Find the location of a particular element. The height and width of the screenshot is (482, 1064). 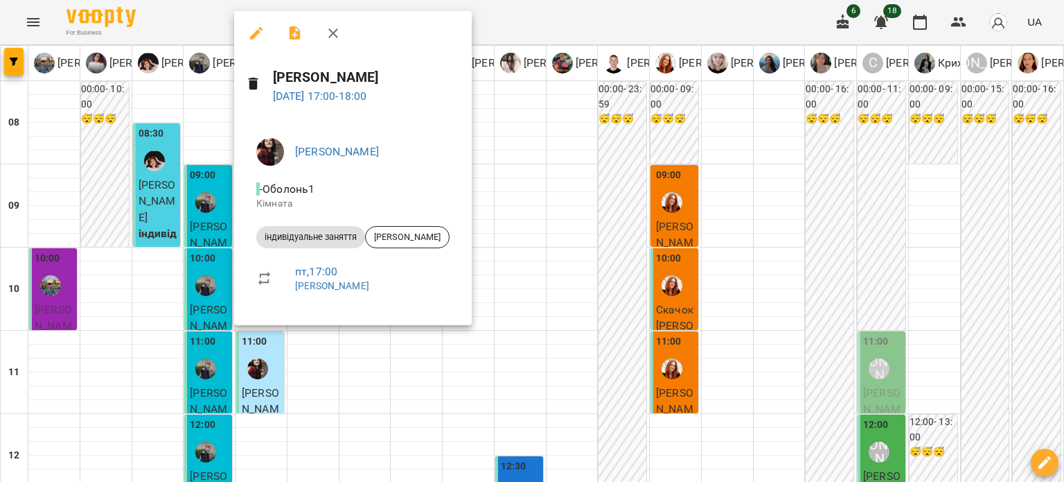

a: пт , 17:00 is located at coordinates (316, 271).